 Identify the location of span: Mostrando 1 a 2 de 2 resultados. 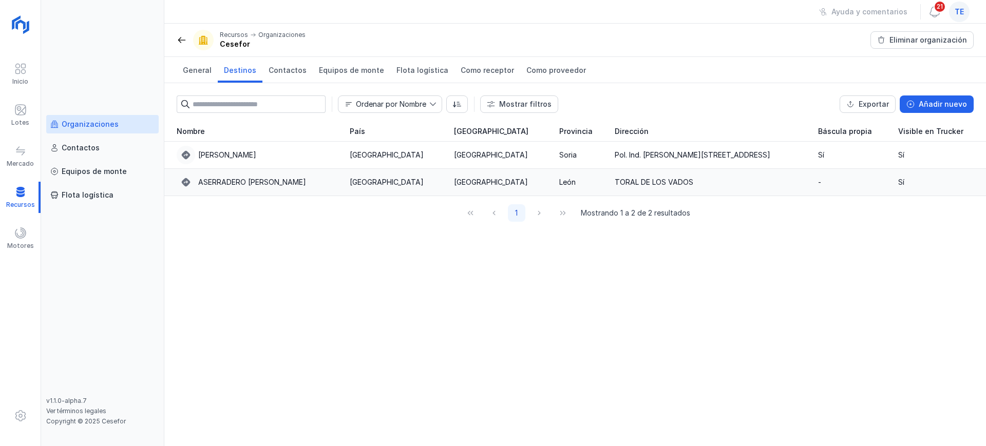
(635, 213).